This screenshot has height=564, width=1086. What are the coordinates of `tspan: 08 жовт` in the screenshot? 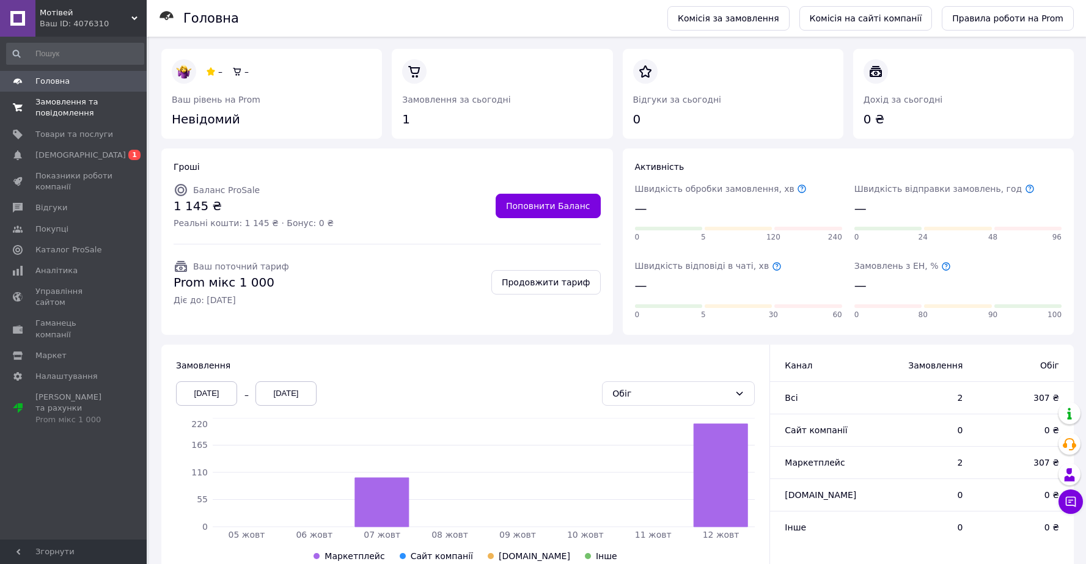 It's located at (450, 535).